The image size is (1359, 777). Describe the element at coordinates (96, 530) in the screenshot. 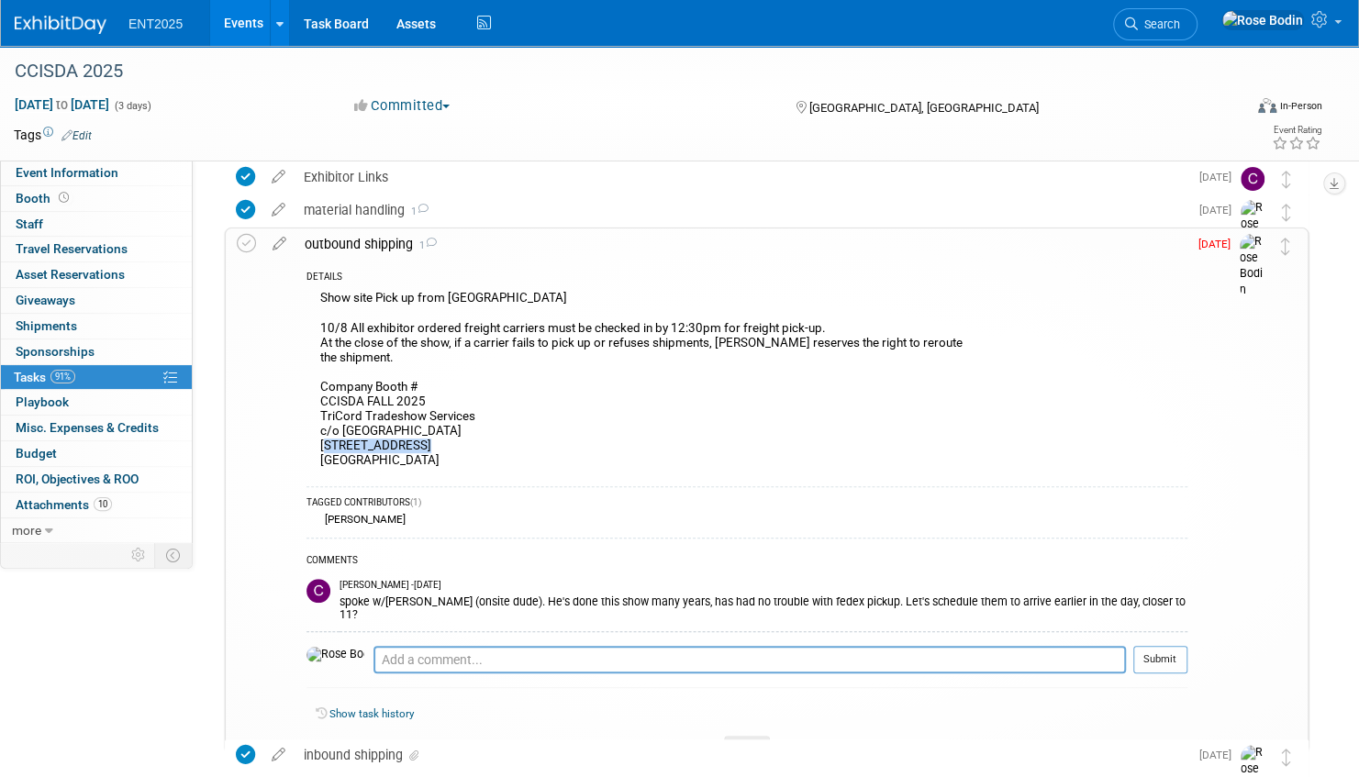

I see `a: more` at that location.